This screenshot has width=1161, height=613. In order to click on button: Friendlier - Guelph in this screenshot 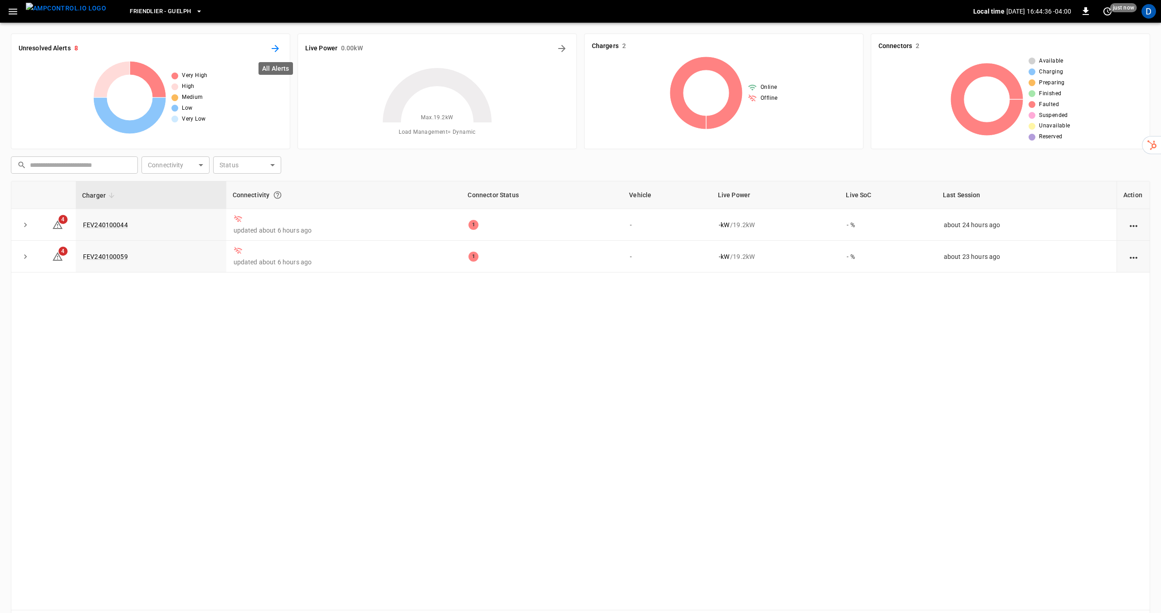, I will do `click(166, 11)`.